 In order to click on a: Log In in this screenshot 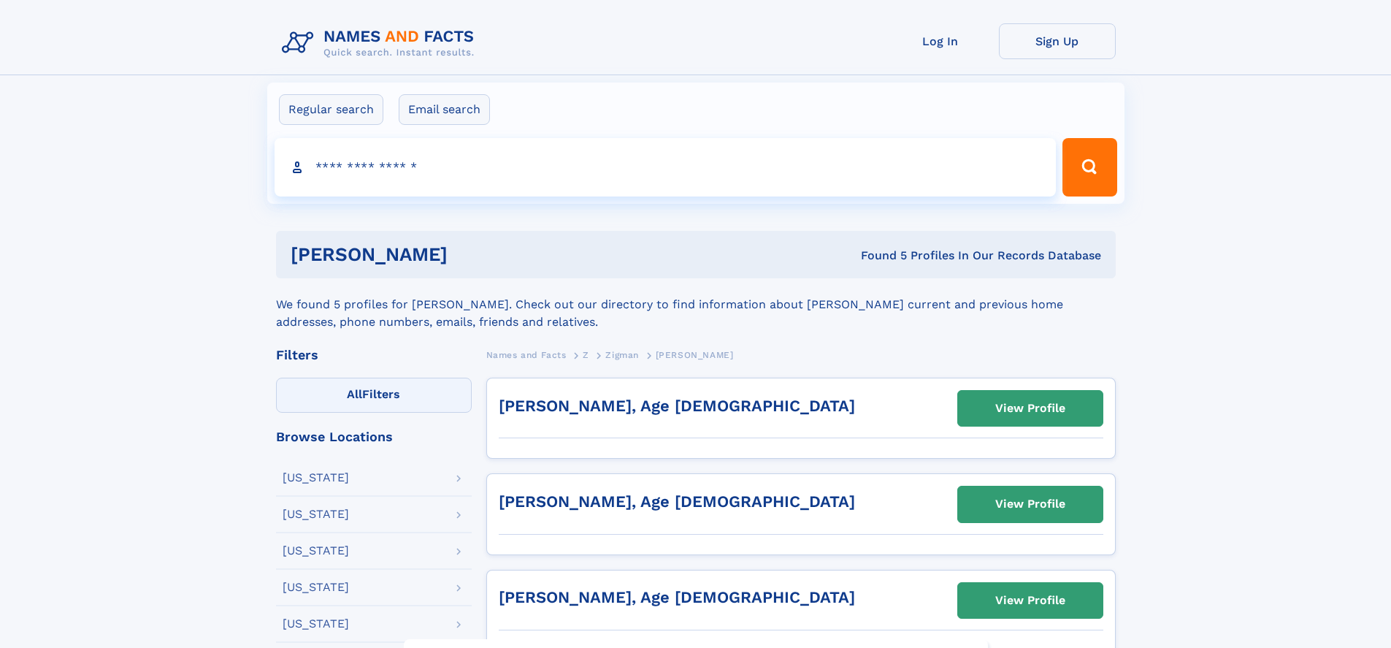, I will do `click(940, 41)`.